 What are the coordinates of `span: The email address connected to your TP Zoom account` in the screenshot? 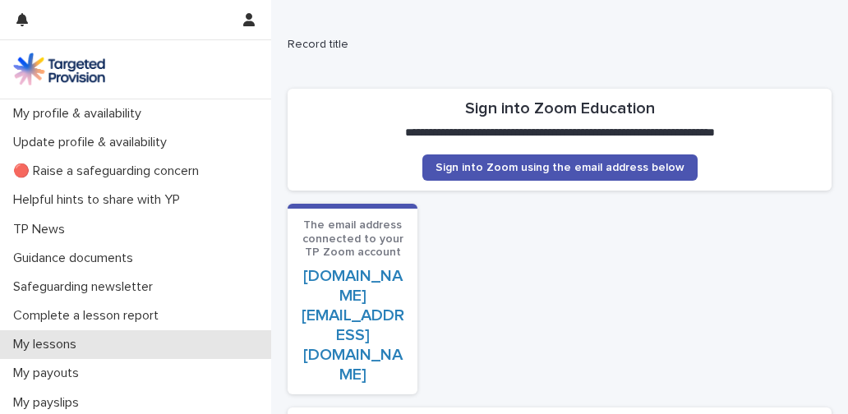 It's located at (352, 239).